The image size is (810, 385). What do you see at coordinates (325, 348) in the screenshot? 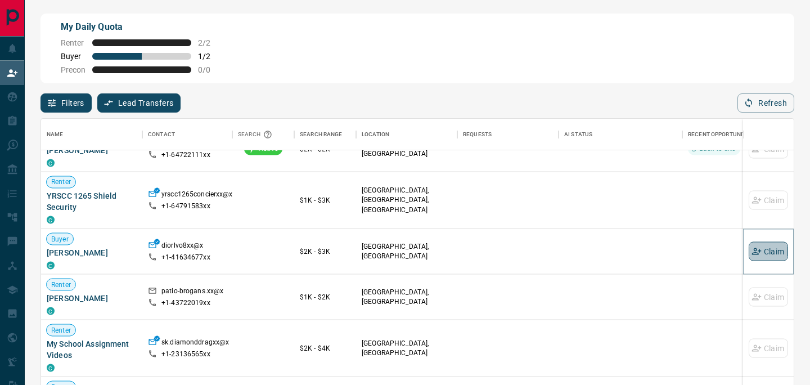
I see `p: $2K - $4K` at bounding box center [325, 348].